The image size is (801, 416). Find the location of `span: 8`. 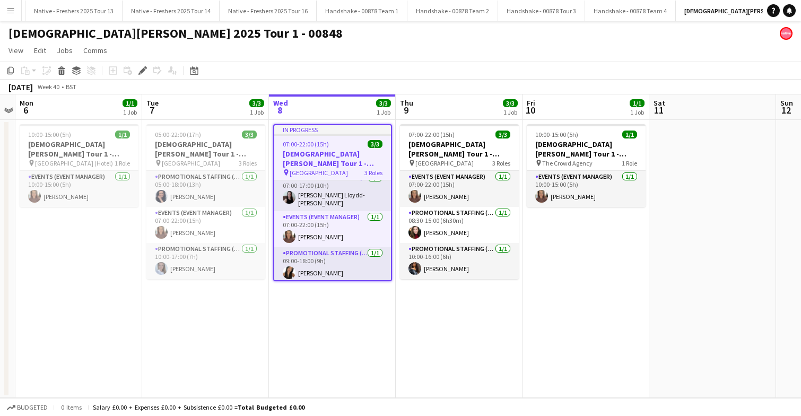

span: 8 is located at coordinates (279, 110).